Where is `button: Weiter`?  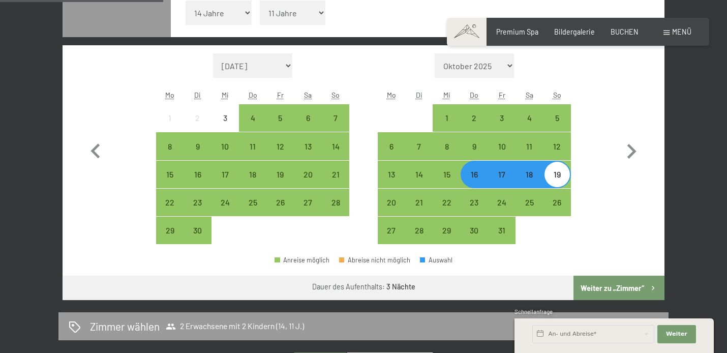
button: Weiter is located at coordinates (677, 334).